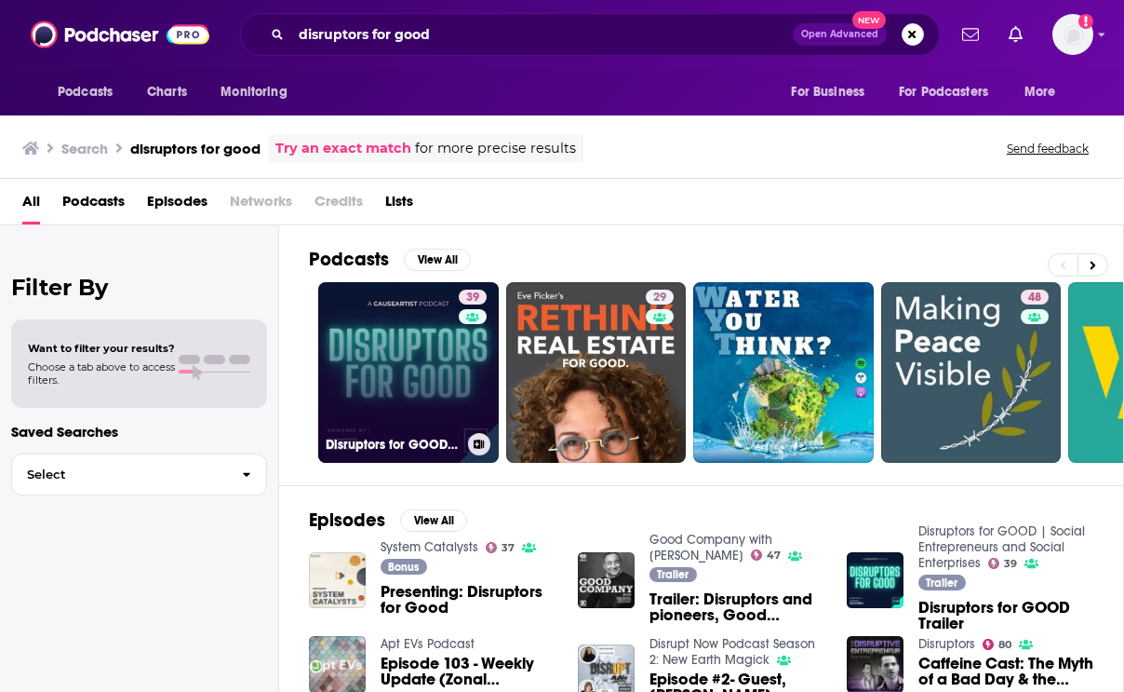  What do you see at coordinates (840, 34) in the screenshot?
I see `button: Open AdvancedNew` at bounding box center [840, 34].